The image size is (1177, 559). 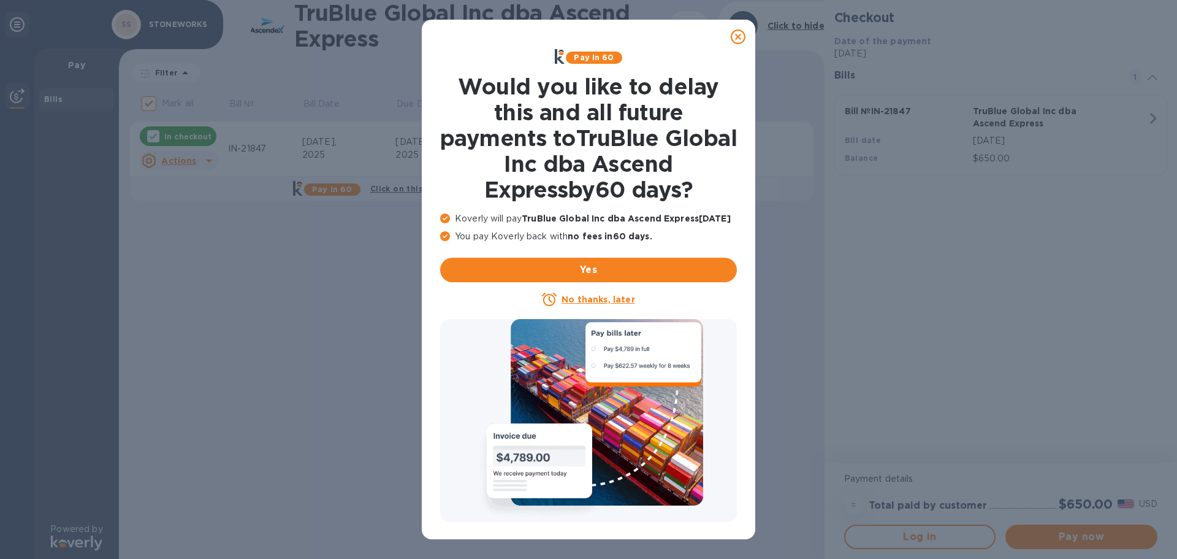 What do you see at coordinates (589, 270) in the screenshot?
I see `button: Yes` at bounding box center [589, 270].